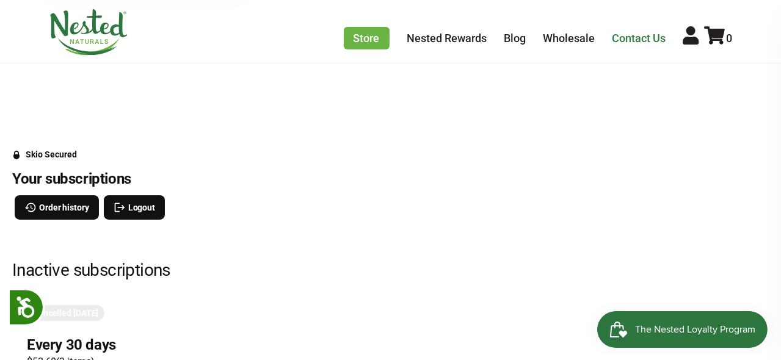 The image size is (781, 360). Describe the element at coordinates (230, 271) in the screenshot. I see `h2: Inactive subscriptions` at that location.